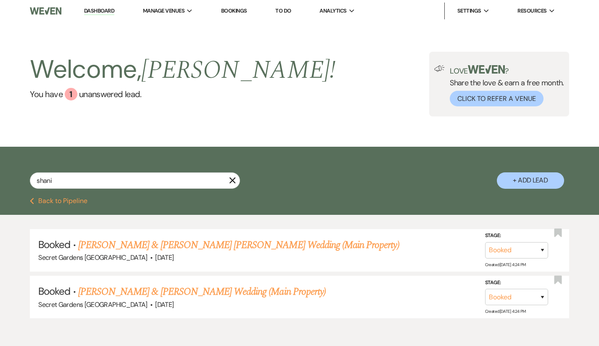 Image resolution: width=599 pixels, height=346 pixels. What do you see at coordinates (496, 98) in the screenshot?
I see `button: Click to Refer a Venue` at bounding box center [496, 98].